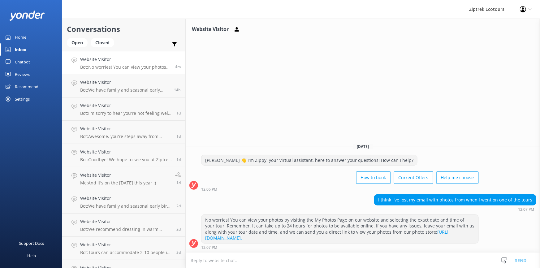 Image resolution: width=540 pixels, height=268 pixels. What do you see at coordinates (124, 202) in the screenshot?
I see `a: Website VisitorBot:We have family and seasonal early bird discounts available! These offers can c...` at bounding box center [124, 202].